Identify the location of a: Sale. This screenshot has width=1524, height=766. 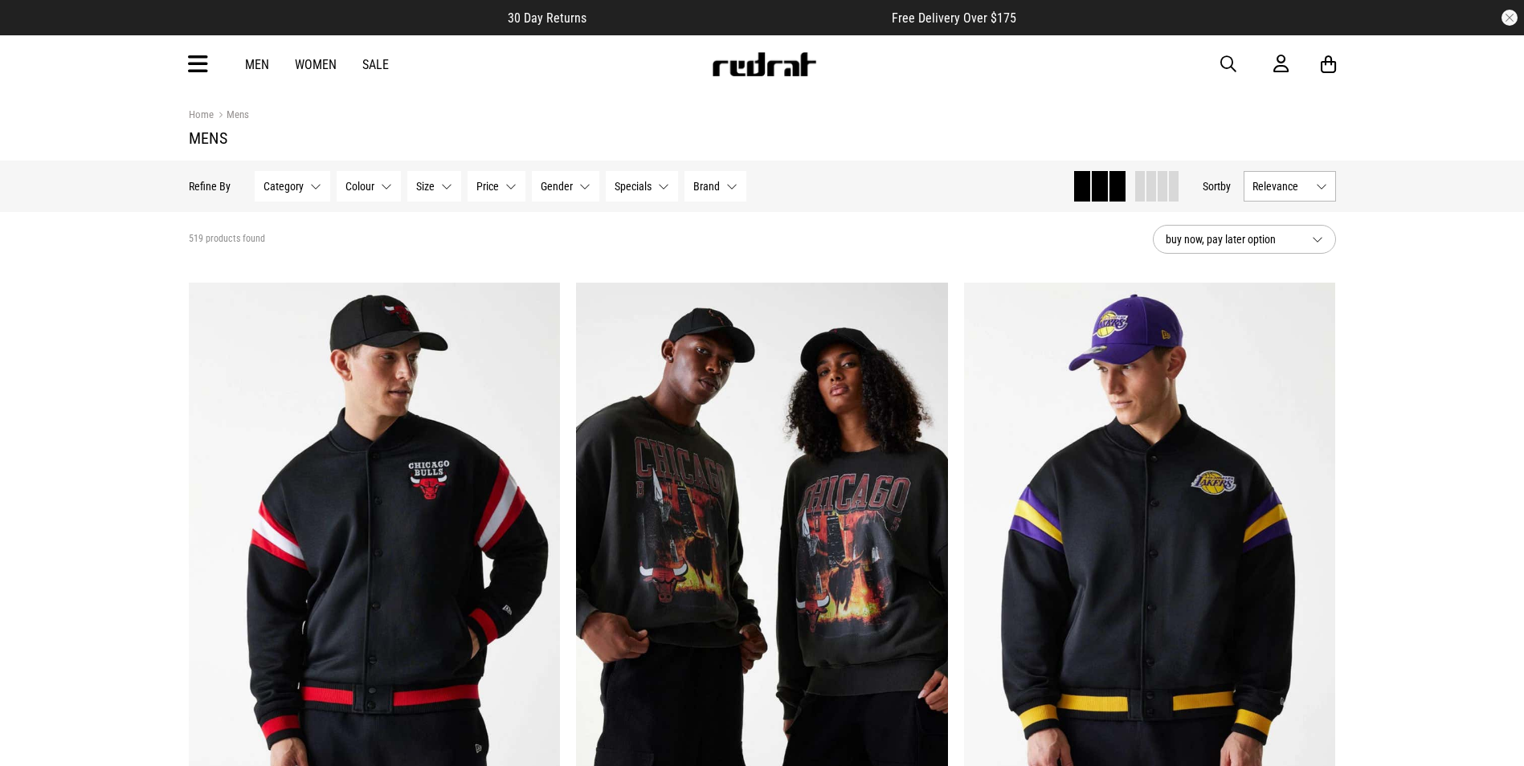
(375, 64).